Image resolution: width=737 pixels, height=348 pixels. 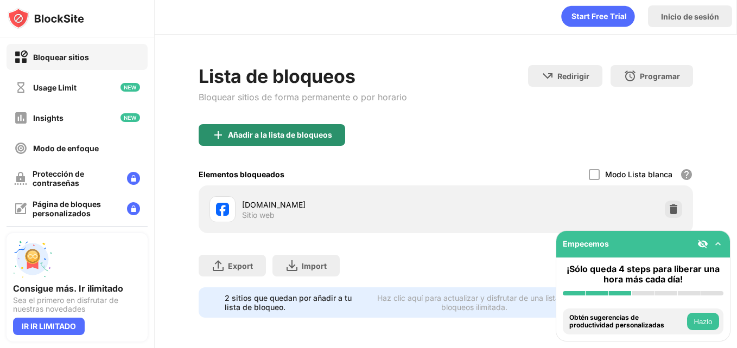 I want to click on div: Elementos bloqueados, so click(x=242, y=174).